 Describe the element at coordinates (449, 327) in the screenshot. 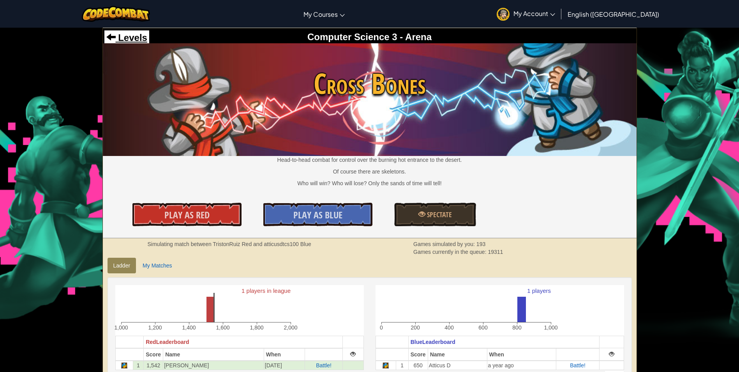

I see `text: 400` at that location.